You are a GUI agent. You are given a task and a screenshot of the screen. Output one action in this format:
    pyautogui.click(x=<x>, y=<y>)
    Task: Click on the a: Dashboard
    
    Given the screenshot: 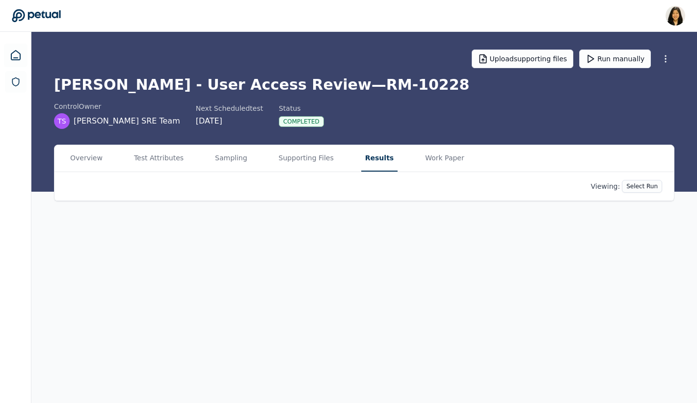 What is the action you would take?
    pyautogui.click(x=16, y=55)
    